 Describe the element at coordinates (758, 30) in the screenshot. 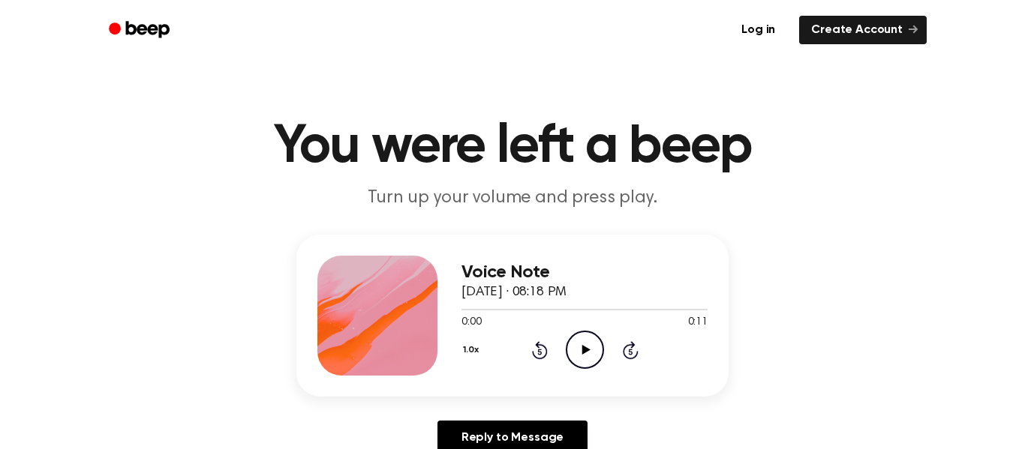

I see `a: Log in` at that location.